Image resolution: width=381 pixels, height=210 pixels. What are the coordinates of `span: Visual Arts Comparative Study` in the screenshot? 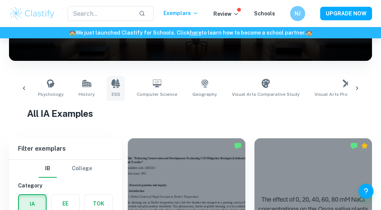 It's located at (266, 94).